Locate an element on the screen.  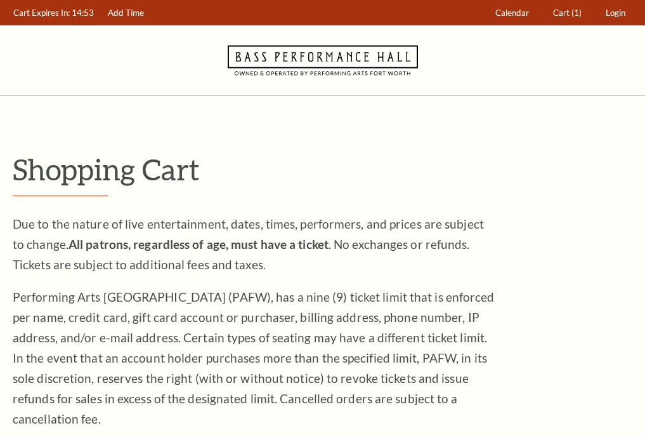
span: Cart Expires In: is located at coordinates (41, 13).